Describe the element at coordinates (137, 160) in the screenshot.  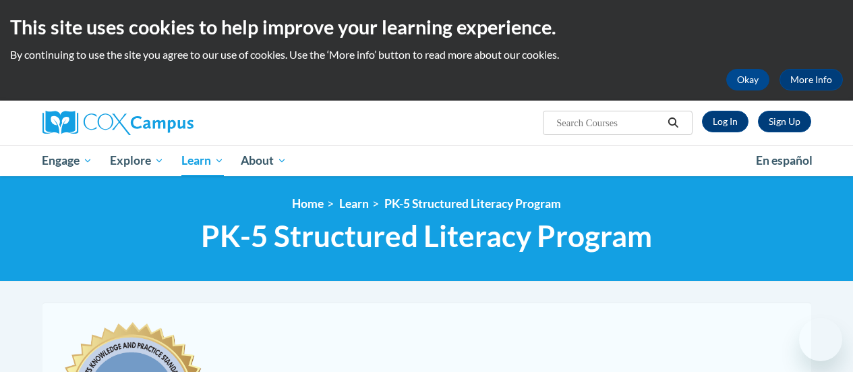
I see `a: Explore` at that location.